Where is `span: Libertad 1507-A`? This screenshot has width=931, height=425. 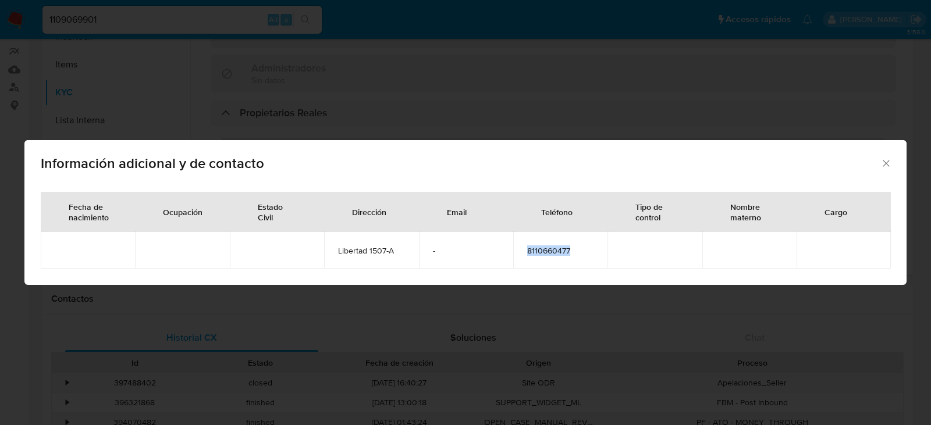 span: Libertad 1507-A is located at coordinates (371, 251).